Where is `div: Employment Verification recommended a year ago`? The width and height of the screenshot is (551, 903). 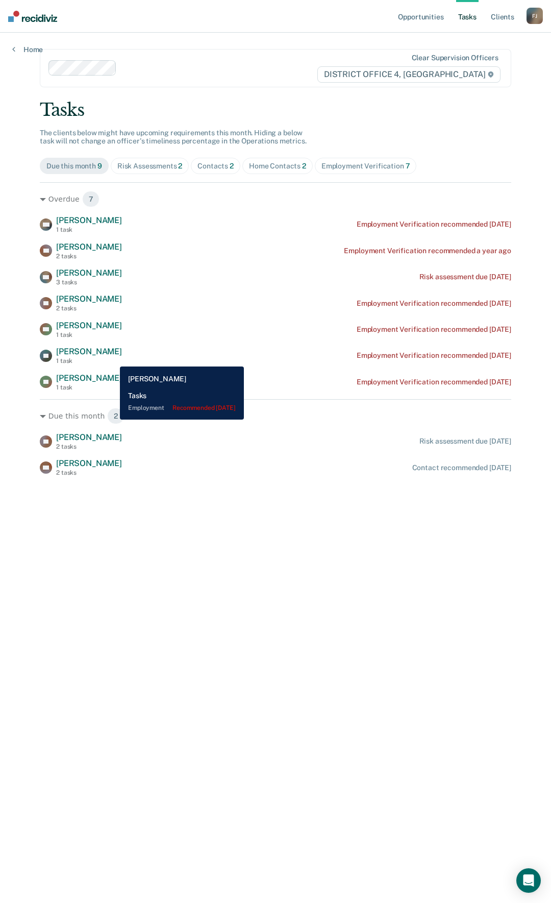
div: Employment Verification recommended a year ago is located at coordinates (428, 251).